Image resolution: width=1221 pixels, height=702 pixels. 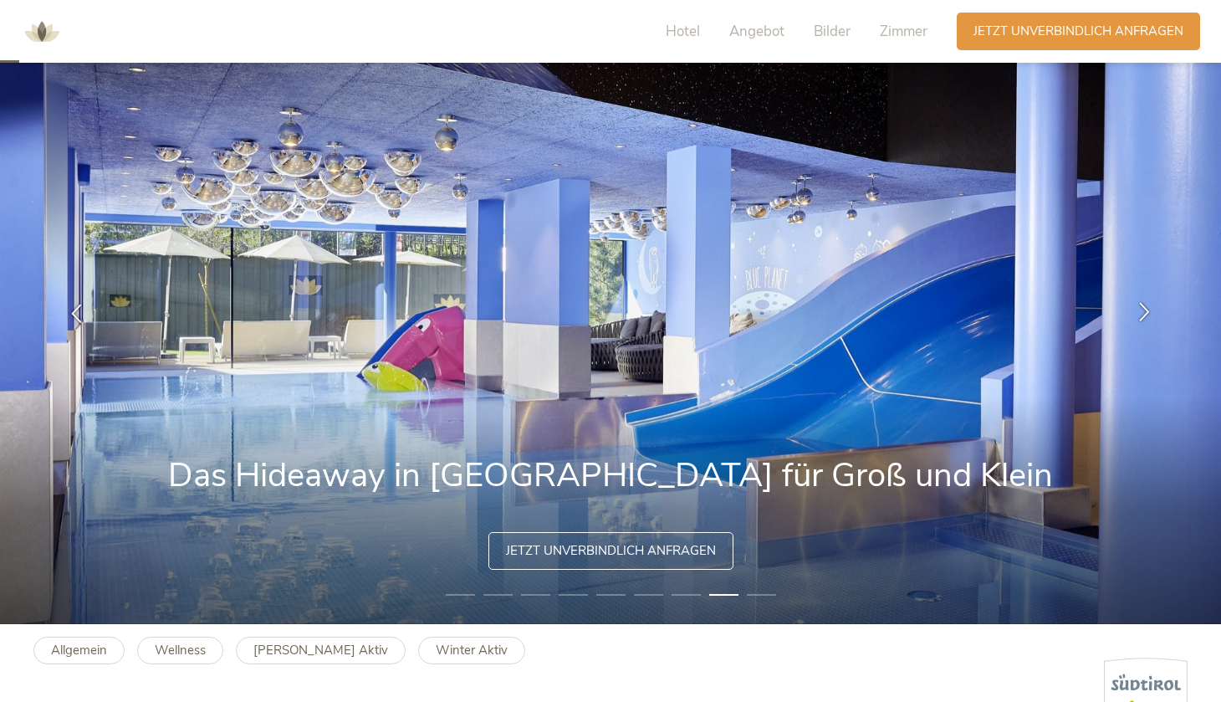 I want to click on a: Allgemein, so click(x=79, y=650).